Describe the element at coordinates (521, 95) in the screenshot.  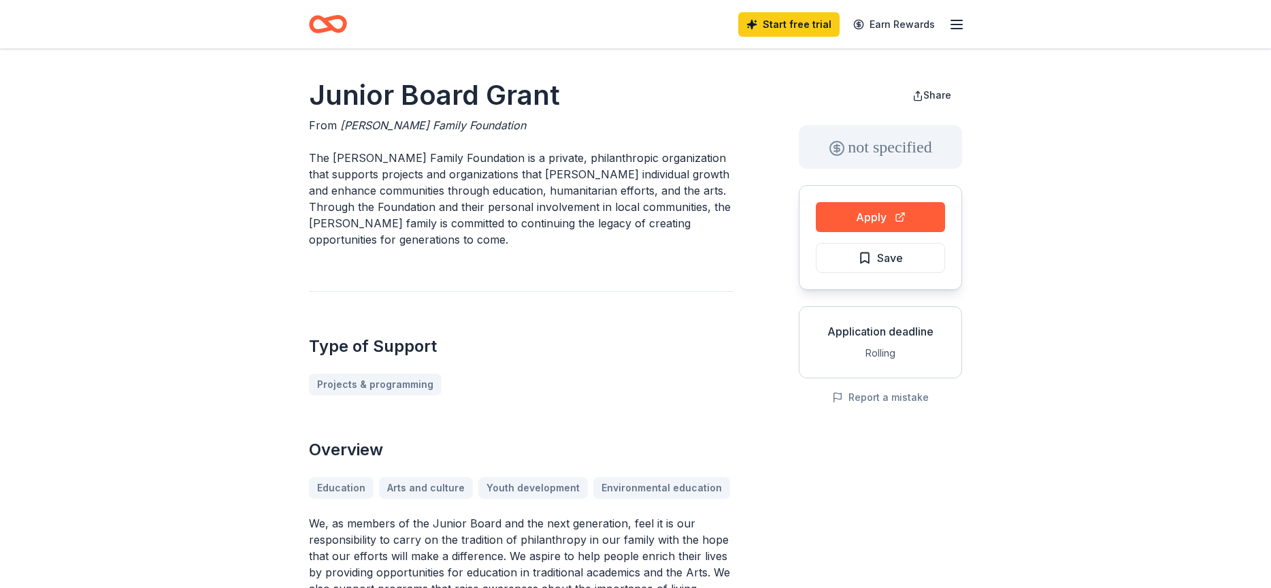
I see `h1: Junior Board Grant` at that location.